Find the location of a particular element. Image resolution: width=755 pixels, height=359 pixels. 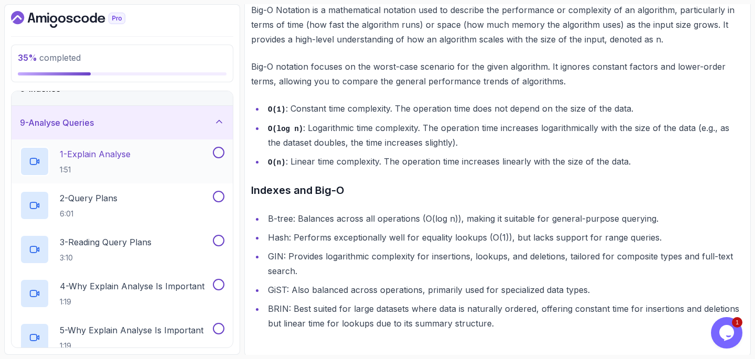

button: 5-Why Explain Analyse Is Important1:19 is located at coordinates (122, 337).